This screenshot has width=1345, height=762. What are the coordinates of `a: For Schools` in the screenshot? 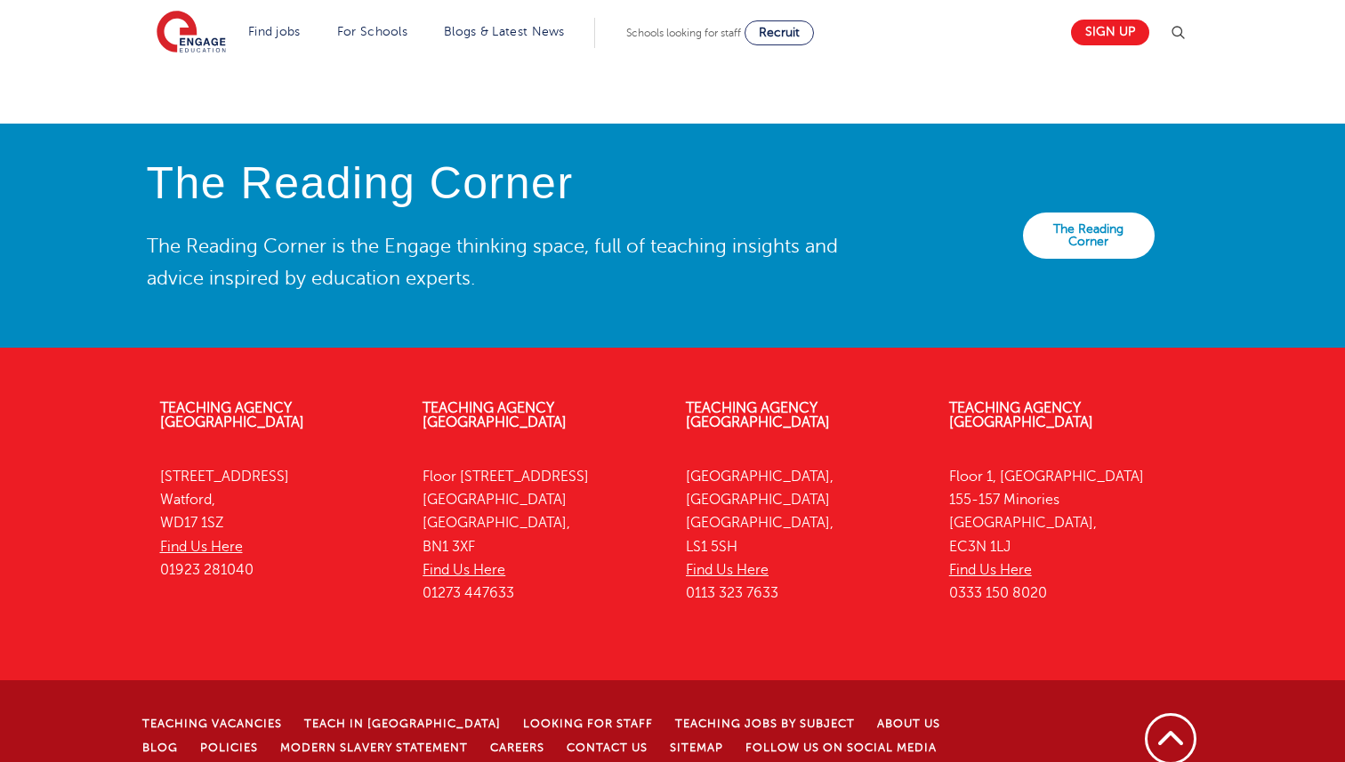 It's located at (372, 31).